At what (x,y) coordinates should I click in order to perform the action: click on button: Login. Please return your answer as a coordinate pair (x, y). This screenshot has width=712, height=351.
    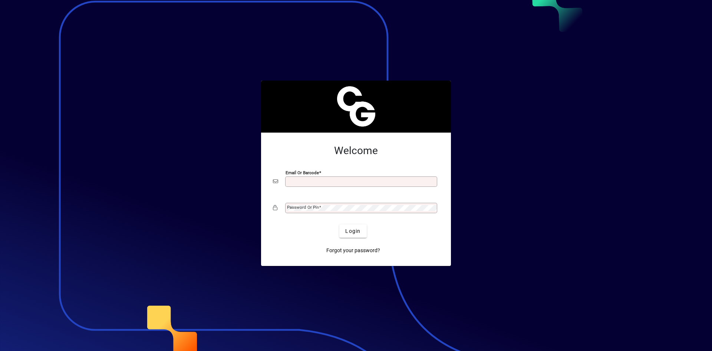
    Looking at the image, I should click on (353, 231).